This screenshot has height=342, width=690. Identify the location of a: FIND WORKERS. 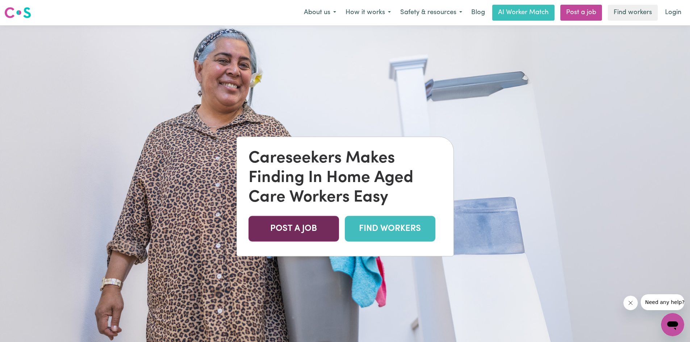
(390, 228).